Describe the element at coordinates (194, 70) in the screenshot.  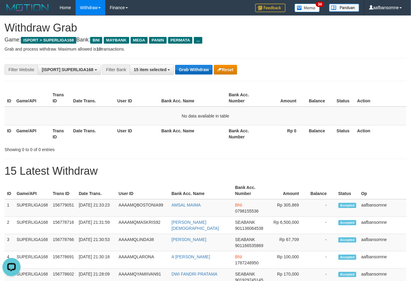
I see `button: Grab Withdraw` at that location.